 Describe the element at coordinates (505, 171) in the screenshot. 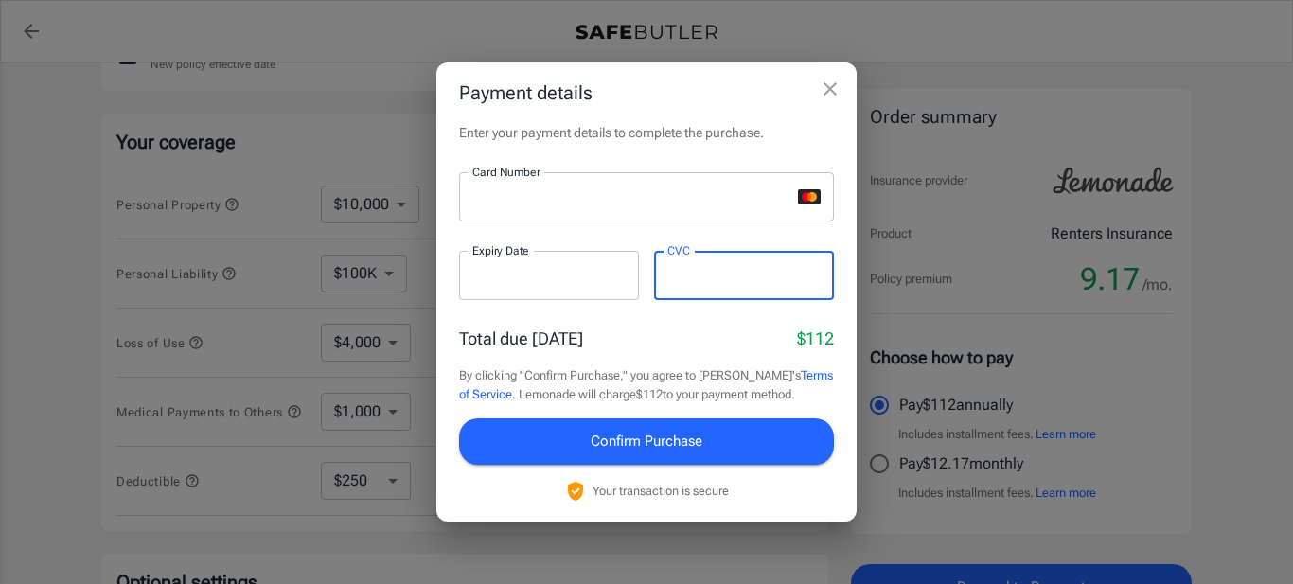

I see `label: Card Number` at that location.